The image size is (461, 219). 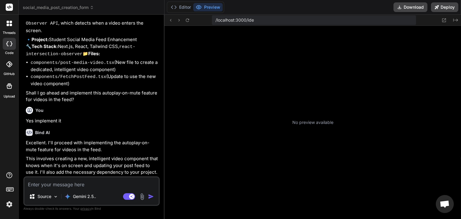 What do you see at coordinates (40, 39) in the screenshot?
I see `strong: Project:` at bounding box center [40, 39].